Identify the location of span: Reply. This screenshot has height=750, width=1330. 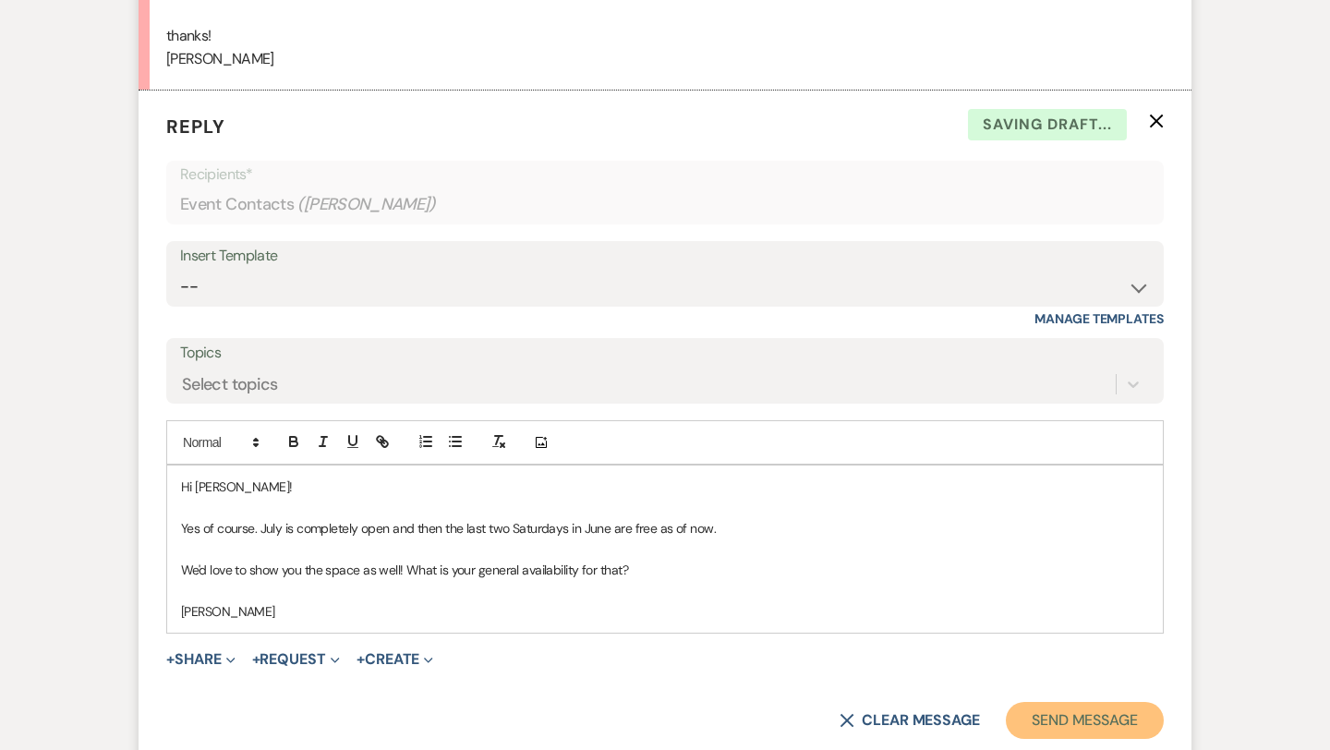
(196, 127).